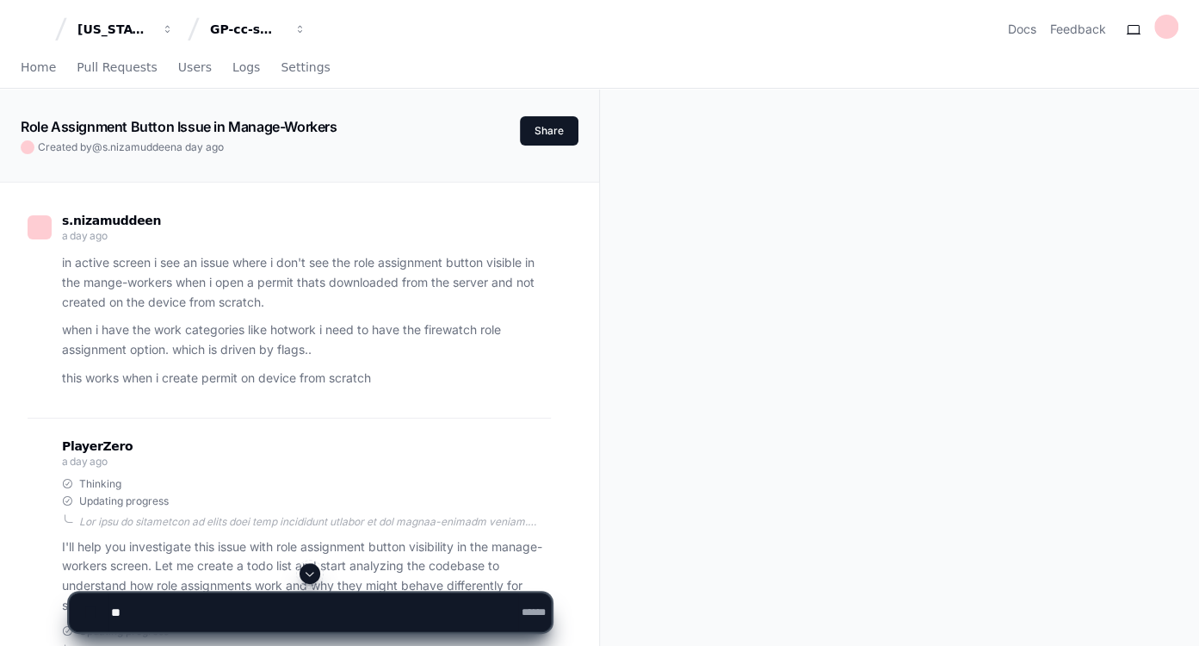 The image size is (1199, 646). Describe the element at coordinates (247, 29) in the screenshot. I see `div: GP-cc-sml-apps` at that location.